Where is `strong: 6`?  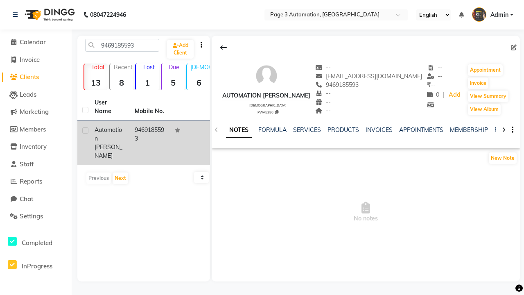
strong: 6 is located at coordinates (198, 82).